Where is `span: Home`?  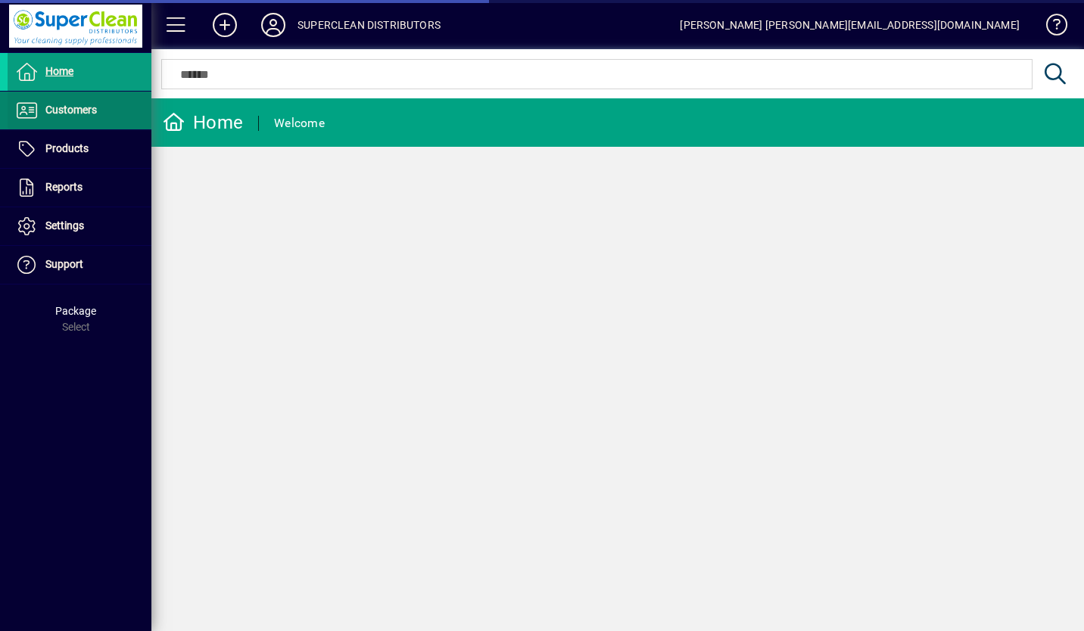 span: Home is located at coordinates (59, 71).